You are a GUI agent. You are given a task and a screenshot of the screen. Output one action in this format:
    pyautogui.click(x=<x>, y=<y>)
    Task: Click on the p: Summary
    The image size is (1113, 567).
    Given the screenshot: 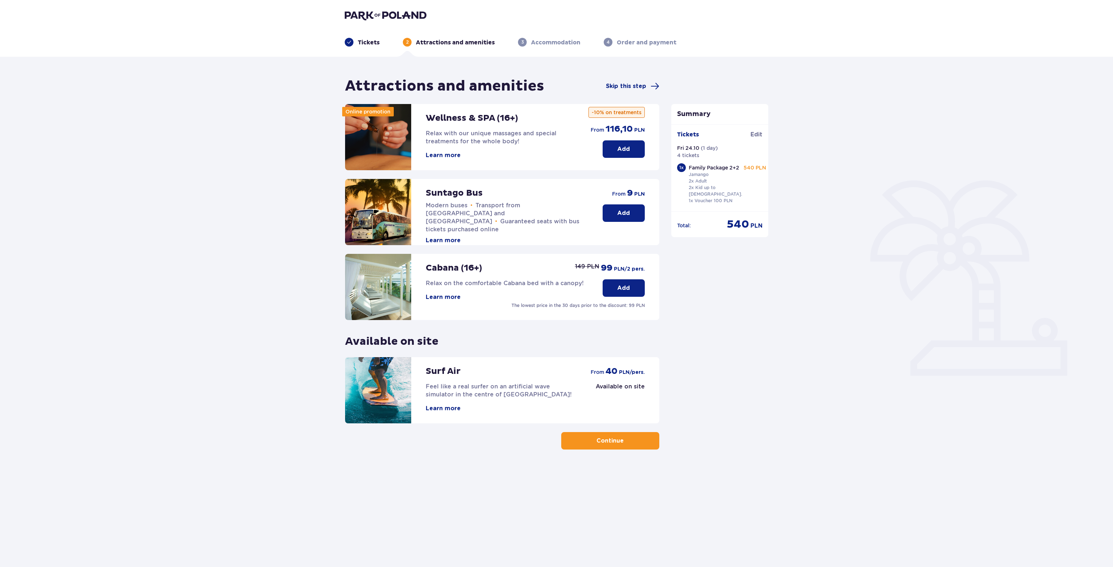 What is the action you would take?
    pyautogui.click(x=720, y=114)
    